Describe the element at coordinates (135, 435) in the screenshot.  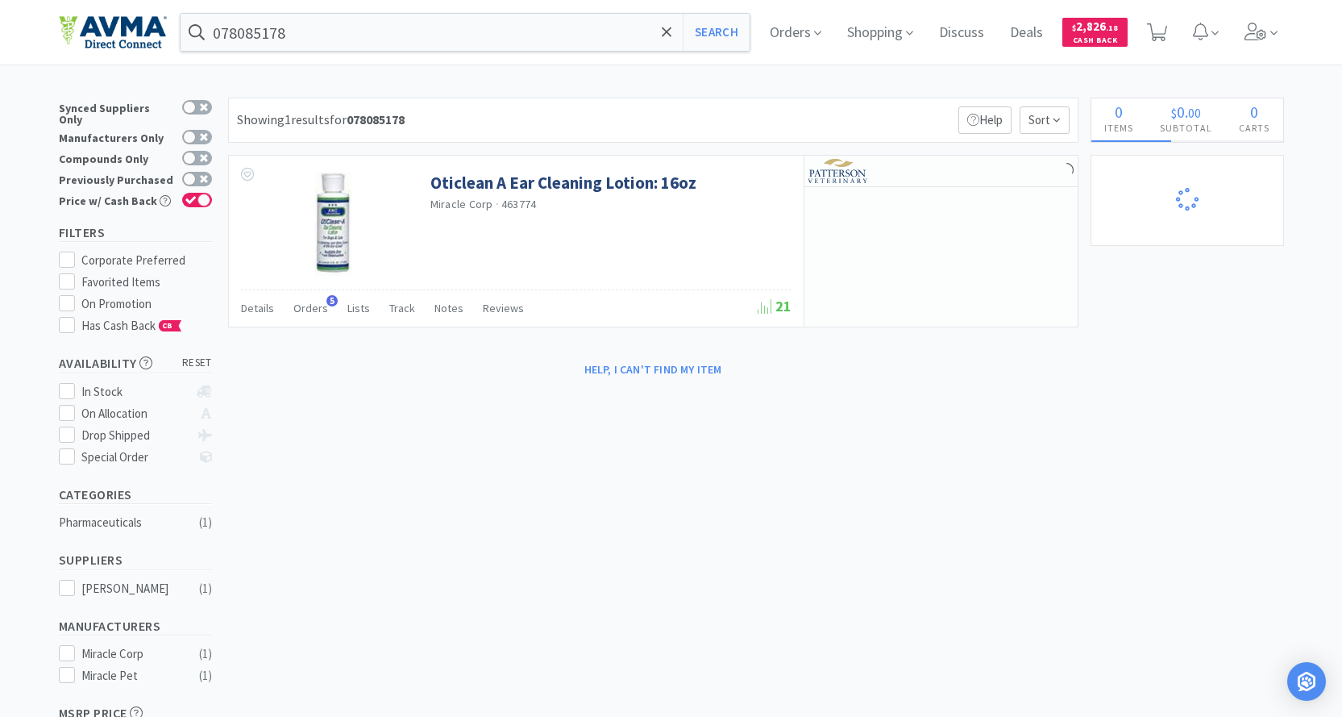
I see `div: Drop Shipped` at that location.